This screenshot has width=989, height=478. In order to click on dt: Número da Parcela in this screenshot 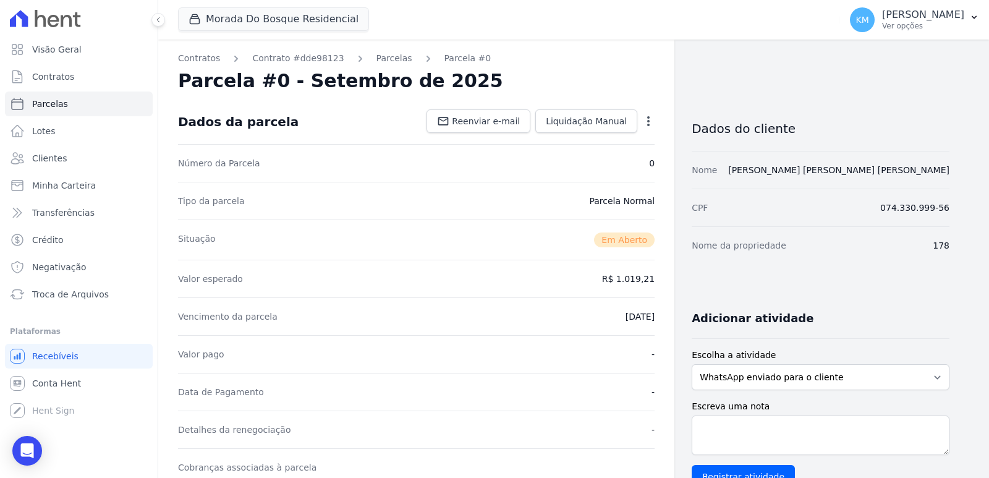, I will do `click(219, 163)`.